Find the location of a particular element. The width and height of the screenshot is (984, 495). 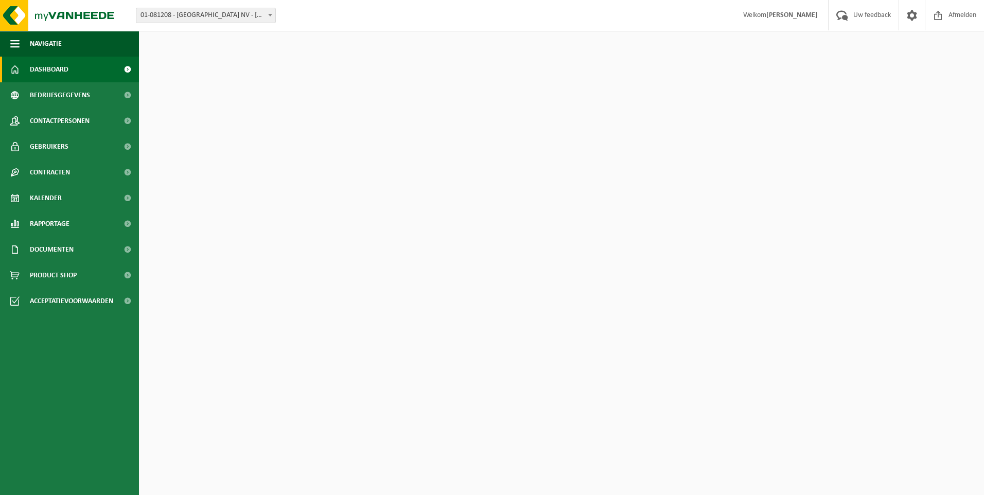

span: Acceptatievoorwaarden is located at coordinates (72, 301).